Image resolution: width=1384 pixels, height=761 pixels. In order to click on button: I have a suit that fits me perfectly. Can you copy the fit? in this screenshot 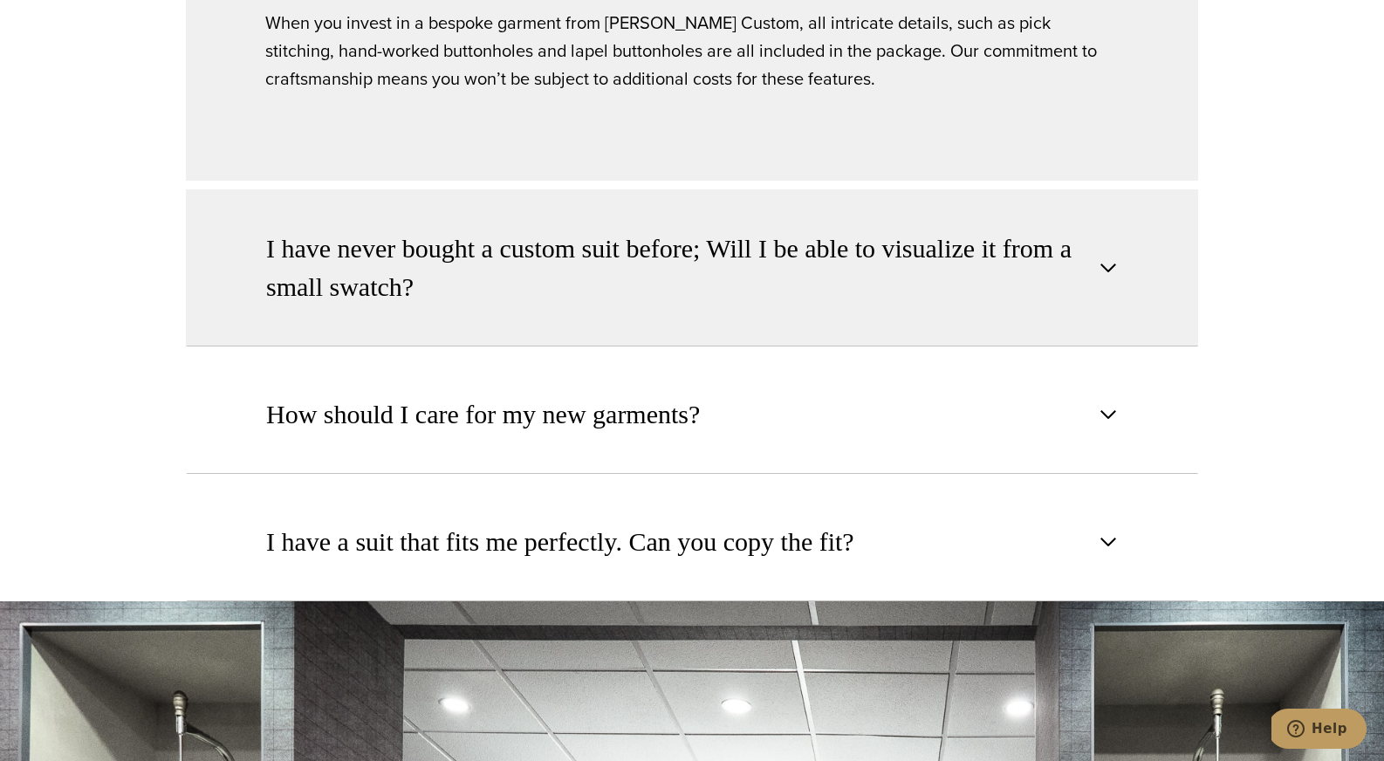, I will do `click(692, 542)`.